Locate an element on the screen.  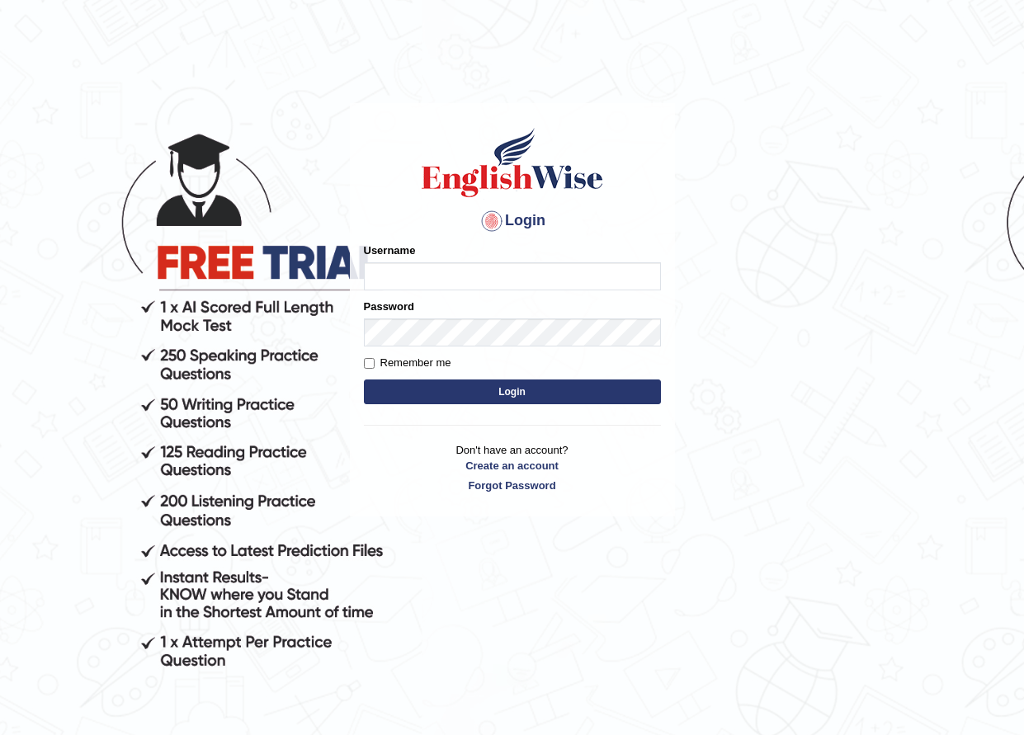
label: Remember me is located at coordinates (408, 363).